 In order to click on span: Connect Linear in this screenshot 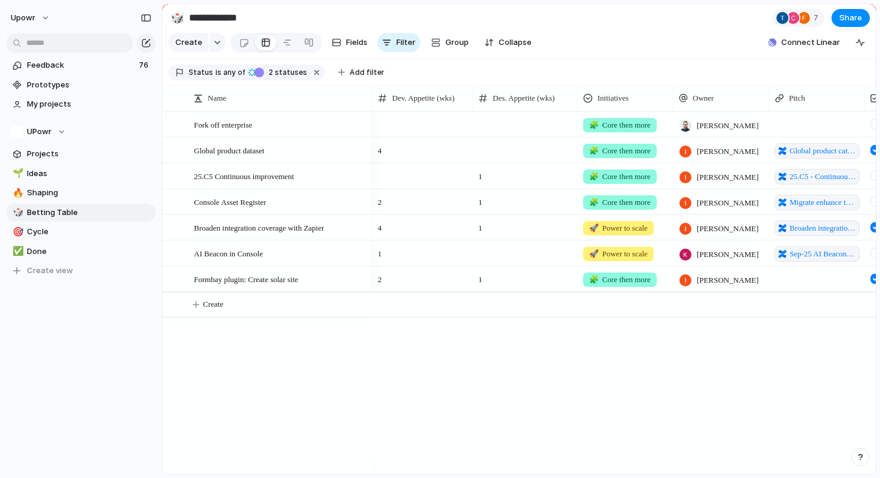, I will do `click(811, 43)`.